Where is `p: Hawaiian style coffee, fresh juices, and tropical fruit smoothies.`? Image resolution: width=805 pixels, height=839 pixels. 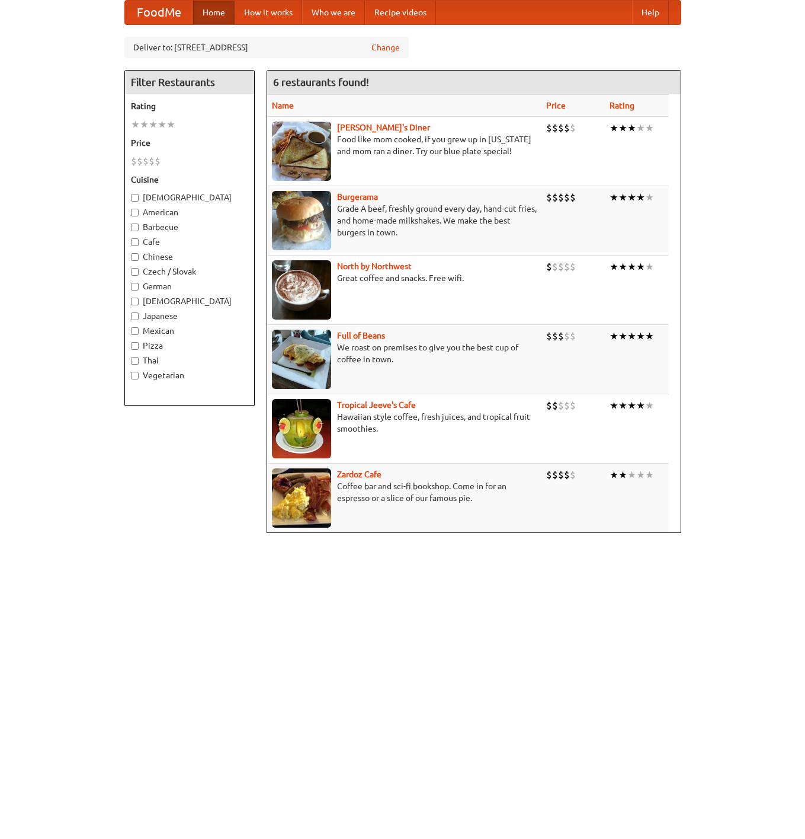
p: Hawaiian style coffee, fresh juices, and tropical fruit smoothies. is located at coordinates (404, 423).